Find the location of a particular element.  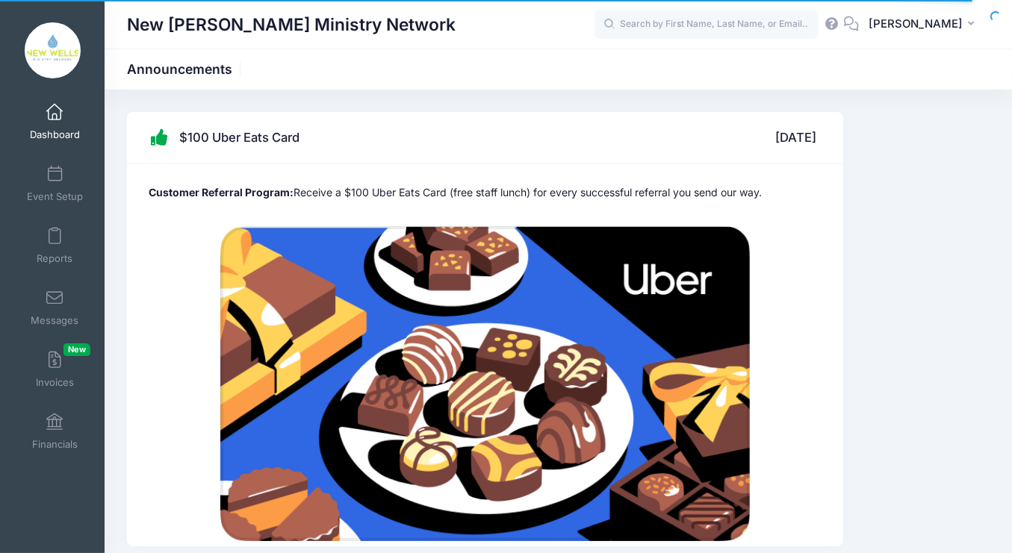

span: Customer Referral Program: is located at coordinates (221, 192).